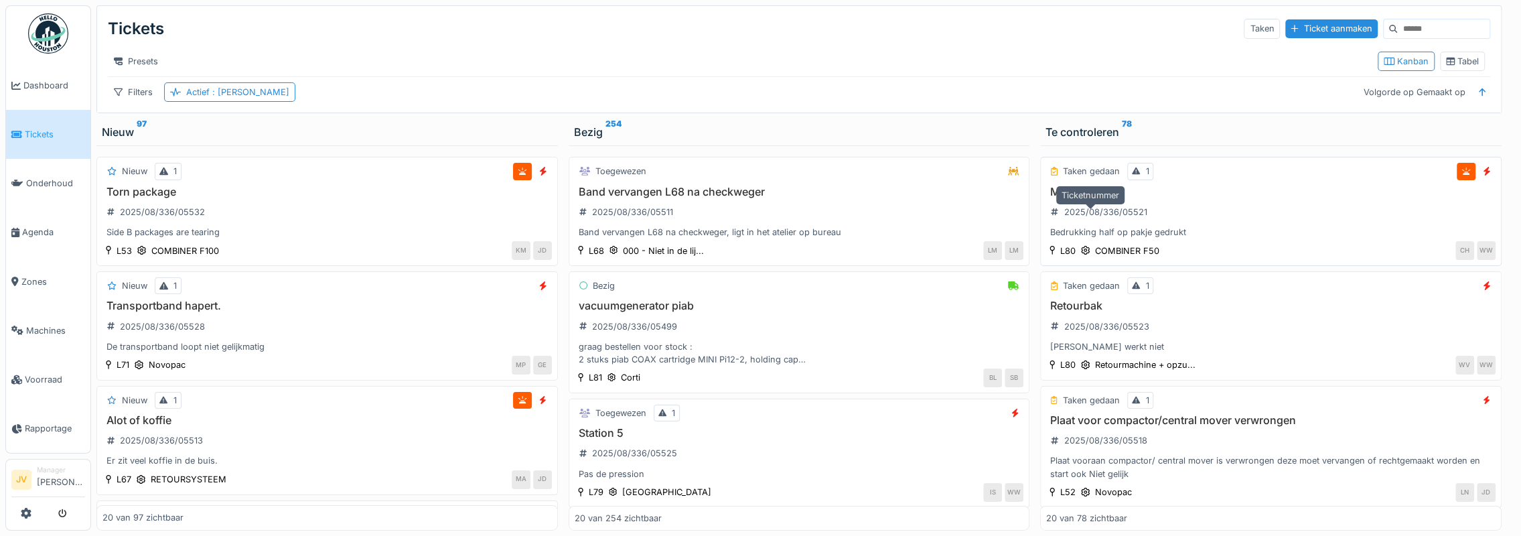  What do you see at coordinates (185, 250) in the screenshot?
I see `div: COMBINER F100` at bounding box center [185, 250].